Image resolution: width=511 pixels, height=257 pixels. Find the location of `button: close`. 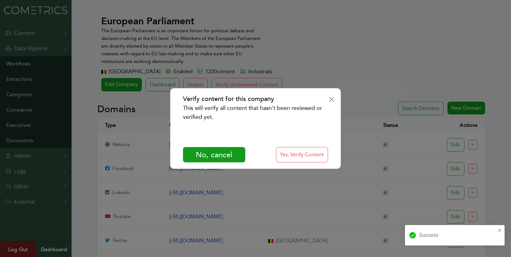

button: close is located at coordinates (500, 230).